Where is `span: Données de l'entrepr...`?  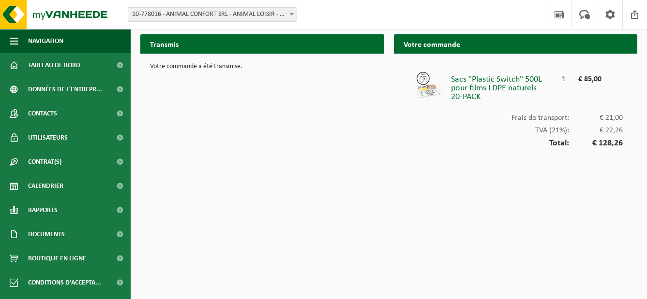
span: Données de l'entrepr... is located at coordinates (65, 89).